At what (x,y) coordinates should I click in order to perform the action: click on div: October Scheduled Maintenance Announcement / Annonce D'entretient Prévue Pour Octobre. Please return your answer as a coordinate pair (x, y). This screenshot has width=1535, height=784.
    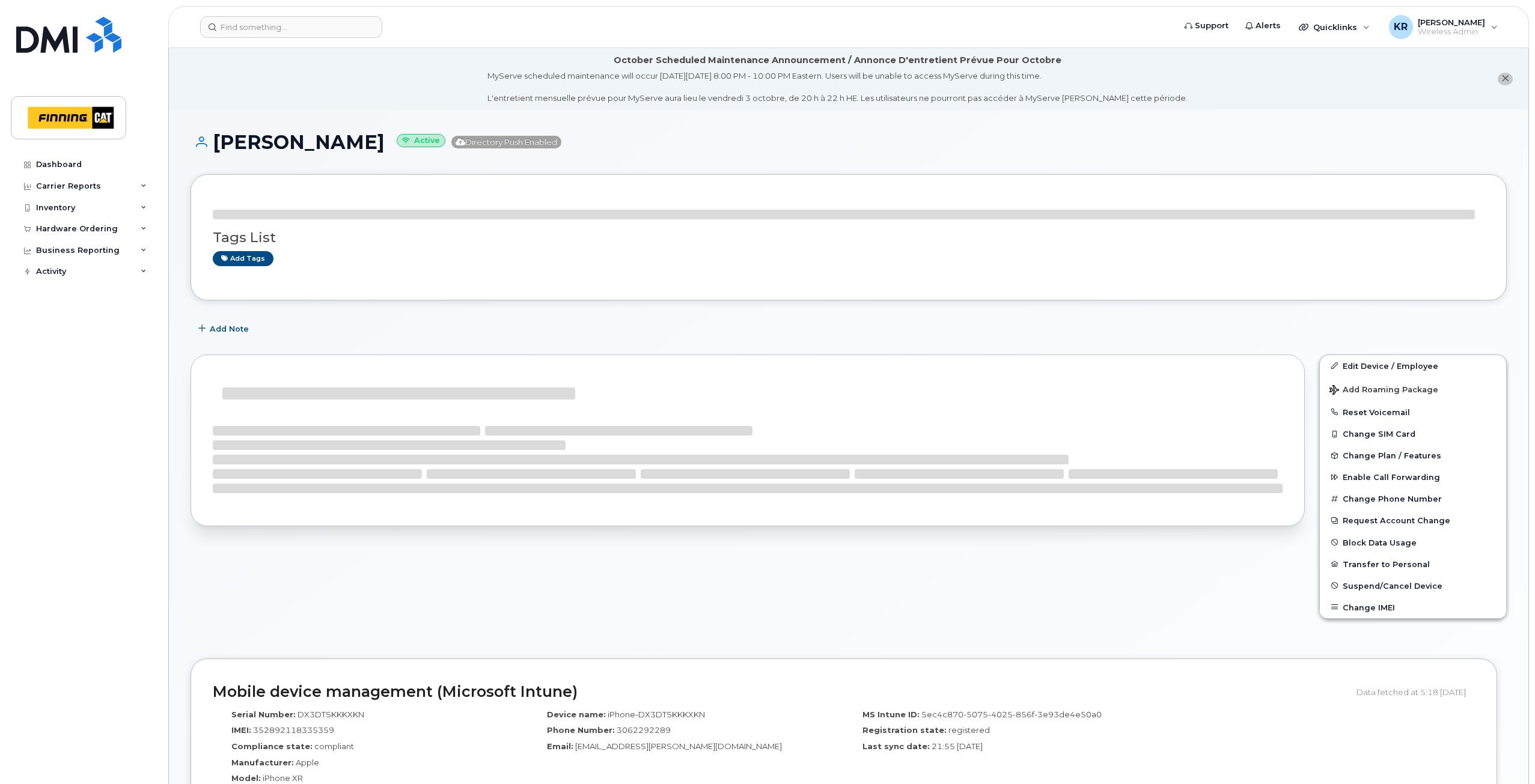
    Looking at the image, I should click on (837, 60).